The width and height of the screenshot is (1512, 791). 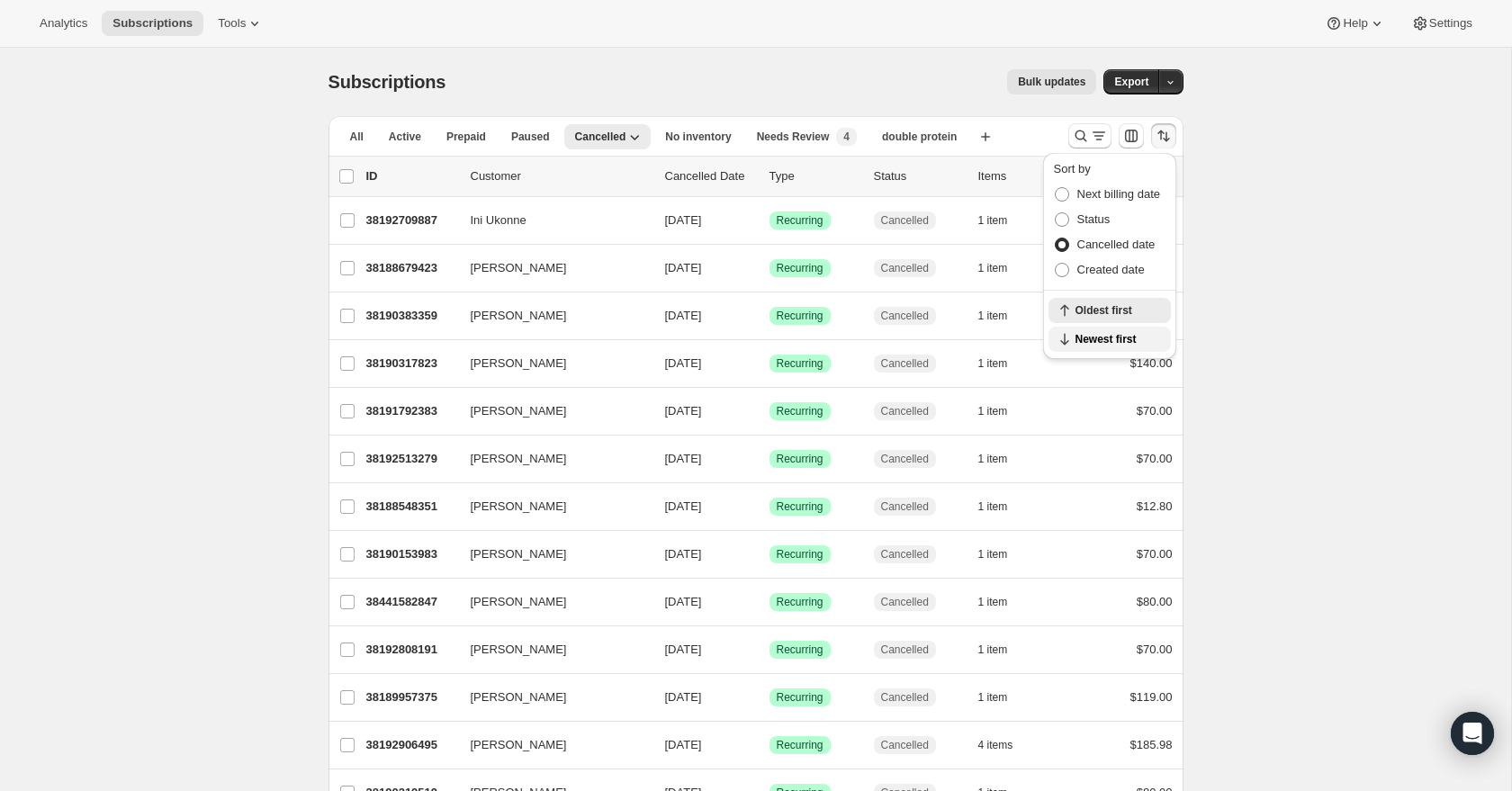 I want to click on span: Cancelled date, so click(x=1116, y=244).